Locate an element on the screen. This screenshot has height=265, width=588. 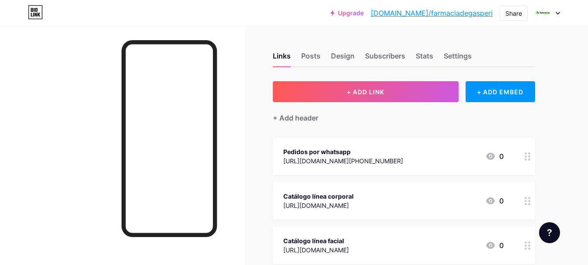
div: + Add header is located at coordinates (295, 118).